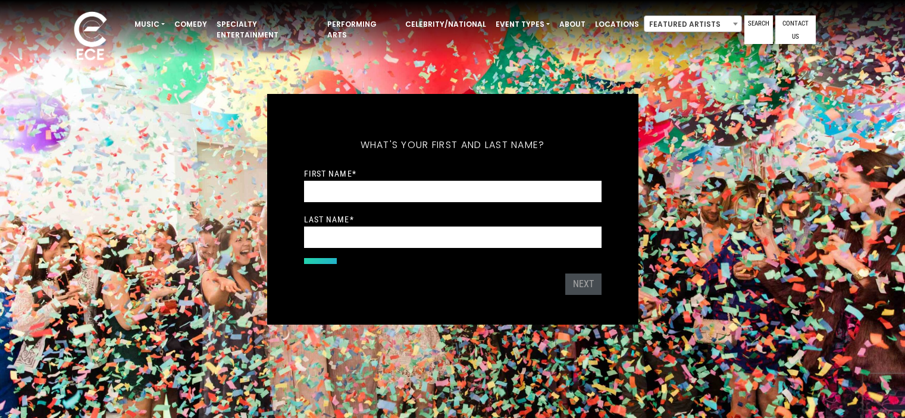  Describe the element at coordinates (267, 30) in the screenshot. I see `a: Specialty Entertainment` at that location.